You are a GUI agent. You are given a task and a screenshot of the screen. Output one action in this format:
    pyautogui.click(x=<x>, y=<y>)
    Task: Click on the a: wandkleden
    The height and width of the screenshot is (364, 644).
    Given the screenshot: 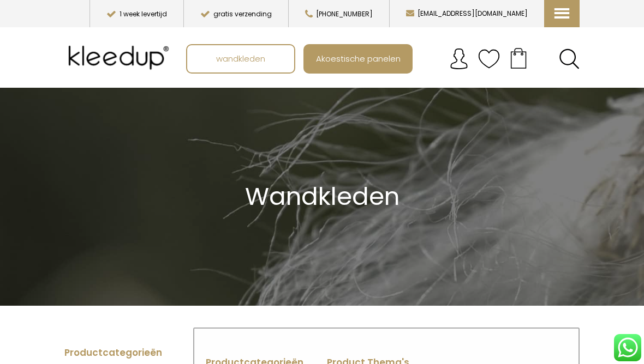 What is the action you would take?
    pyautogui.click(x=241, y=59)
    